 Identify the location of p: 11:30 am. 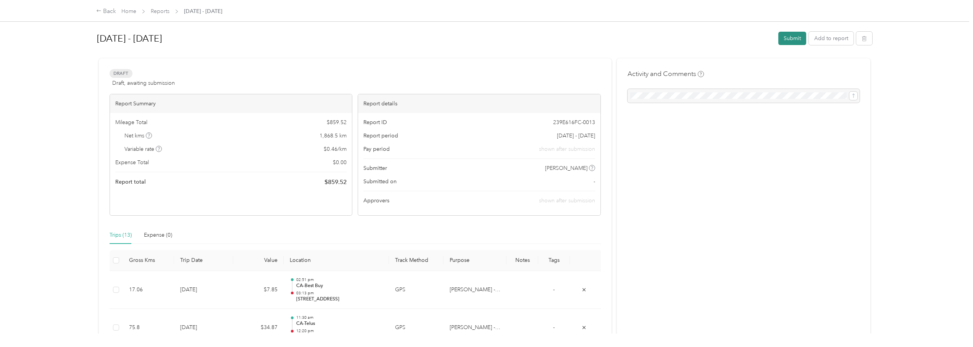
(339, 317).